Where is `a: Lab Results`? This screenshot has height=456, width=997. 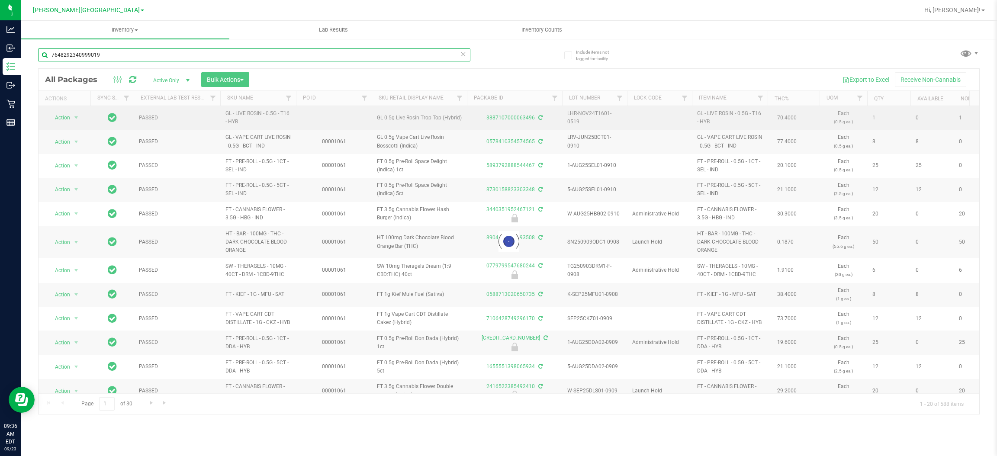
a: Lab Results is located at coordinates (334, 30).